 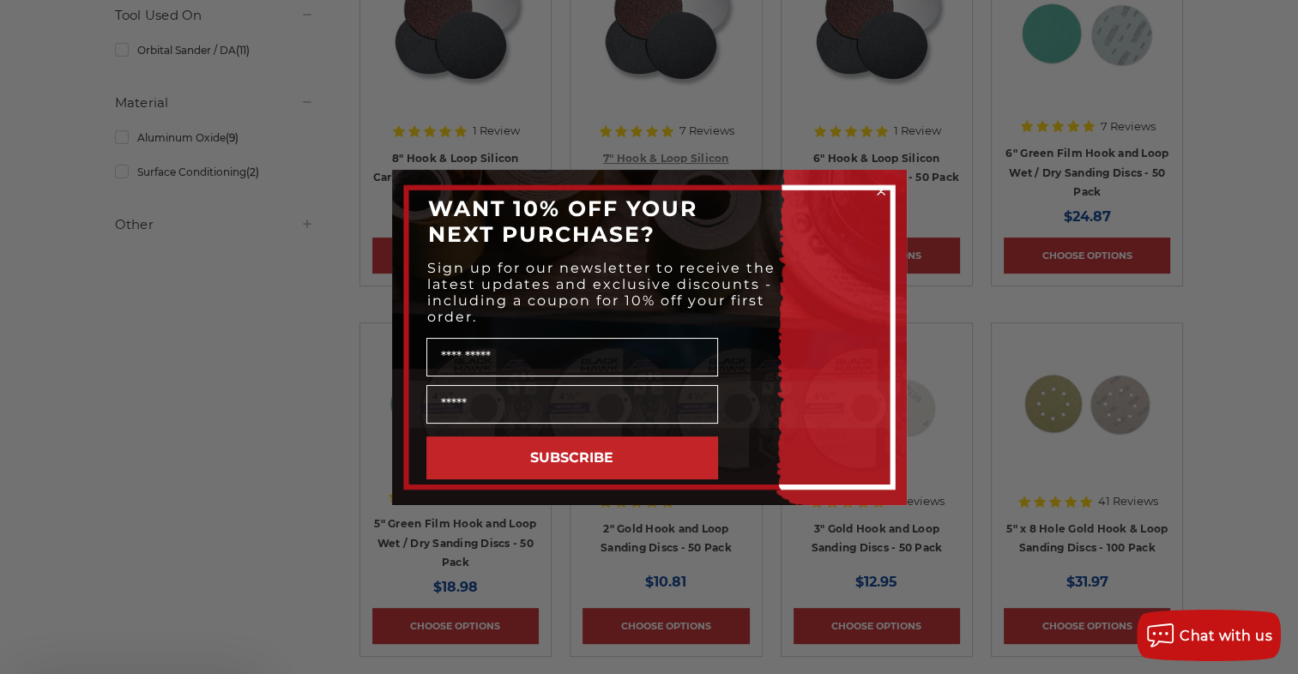 I want to click on span: Sign up for our newsletter to receive the latest updates and exclusive discounts - including a co..., so click(x=602, y=293).